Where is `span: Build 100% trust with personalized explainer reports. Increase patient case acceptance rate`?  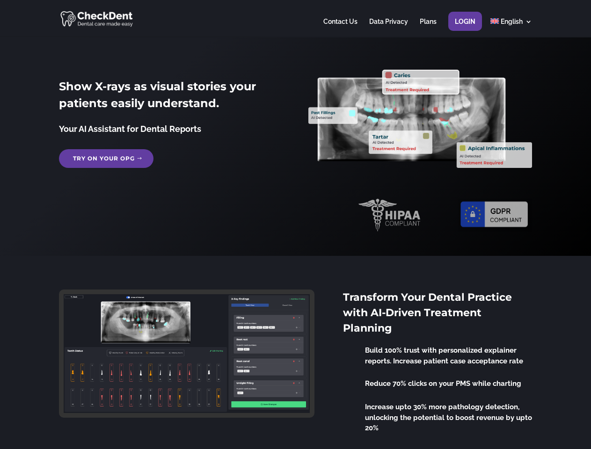
span: Build 100% trust with personalized explainer reports. Increase patient case acceptance rate is located at coordinates (444, 356).